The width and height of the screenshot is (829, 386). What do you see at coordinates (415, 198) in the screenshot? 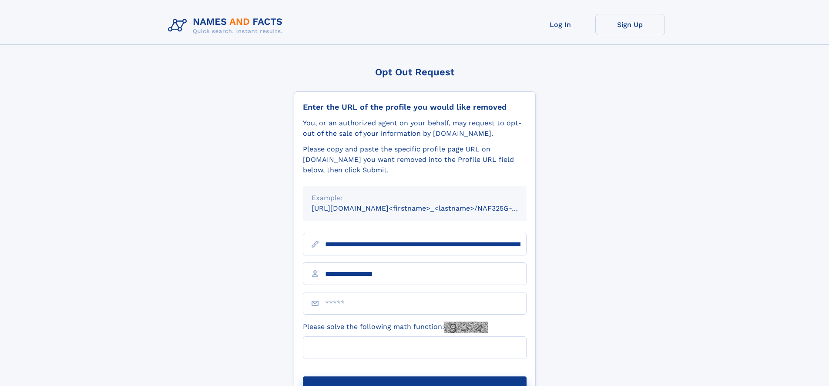
I see `div: Example:` at bounding box center [415, 198].